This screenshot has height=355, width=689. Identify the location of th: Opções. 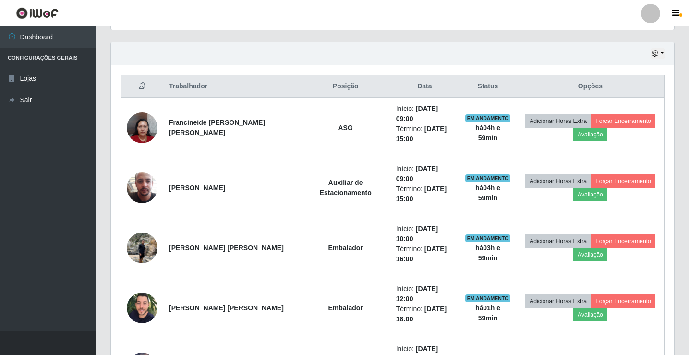
(591, 86).